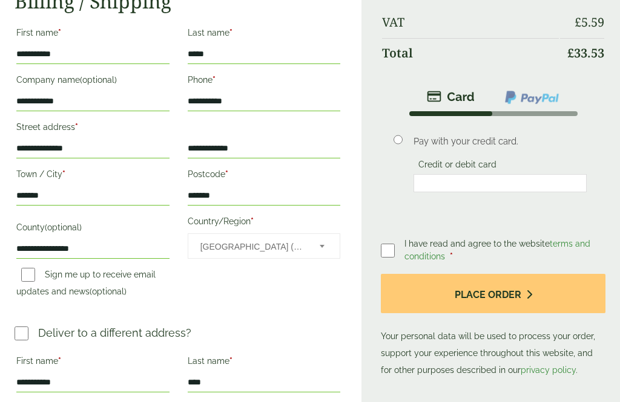 This screenshot has width=620, height=402. What do you see at coordinates (492, 293) in the screenshot?
I see `button: Place order` at bounding box center [492, 293].